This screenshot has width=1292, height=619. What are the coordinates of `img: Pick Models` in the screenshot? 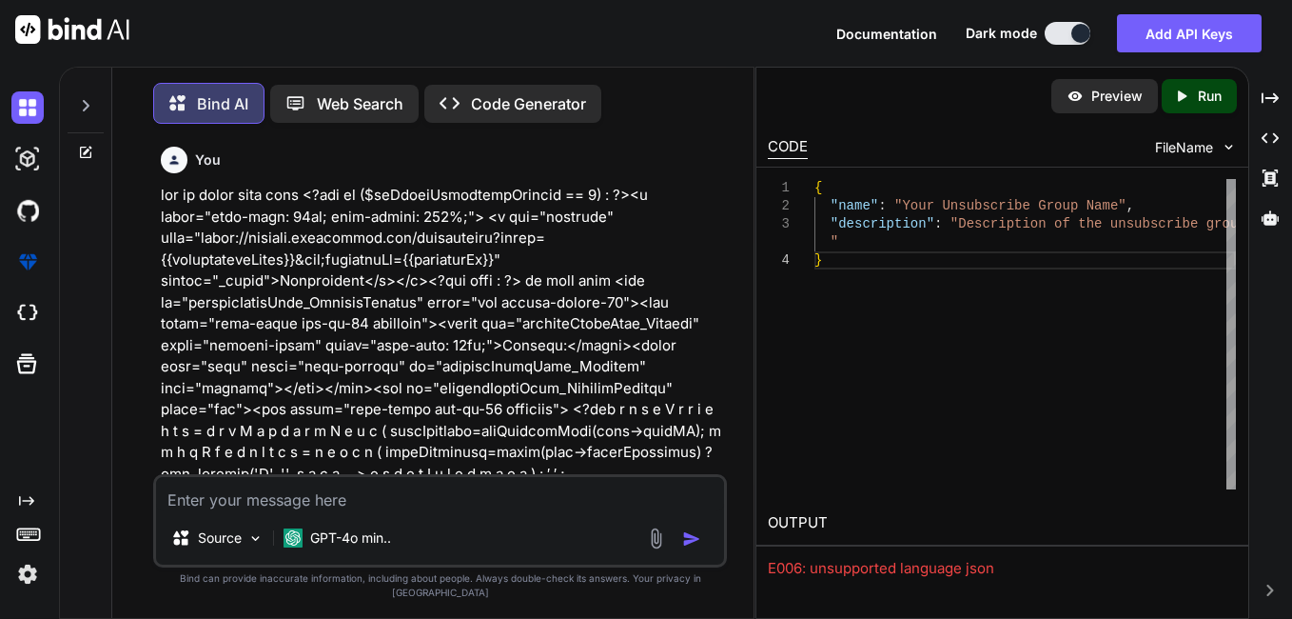 It's located at (255, 538).